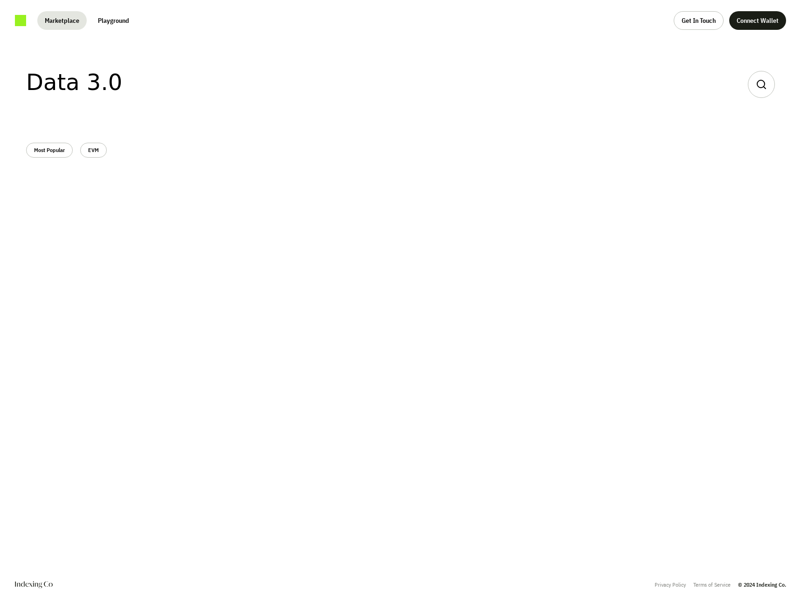 The width and height of the screenshot is (801, 596). I want to click on h1: Data 3.0, so click(74, 84).